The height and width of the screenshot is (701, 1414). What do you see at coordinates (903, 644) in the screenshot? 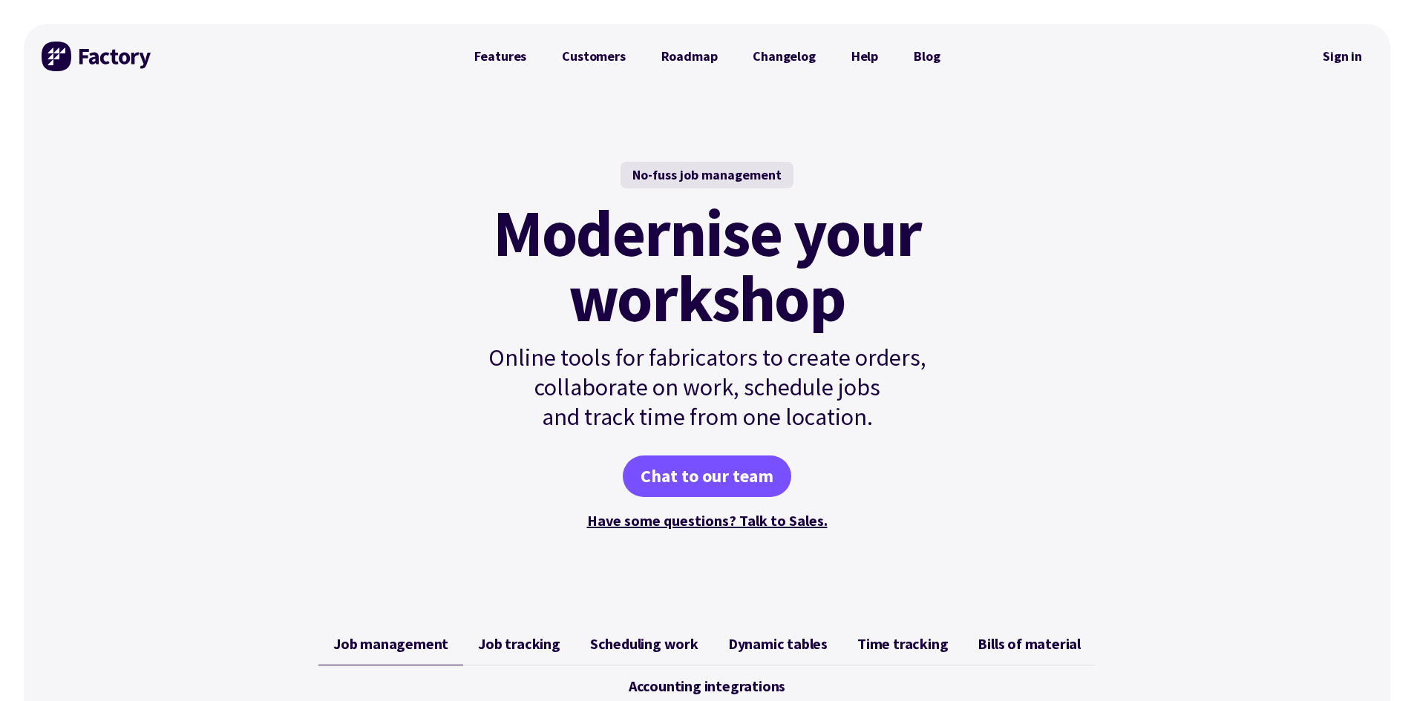
I see `span: Time tracking` at bounding box center [903, 644].